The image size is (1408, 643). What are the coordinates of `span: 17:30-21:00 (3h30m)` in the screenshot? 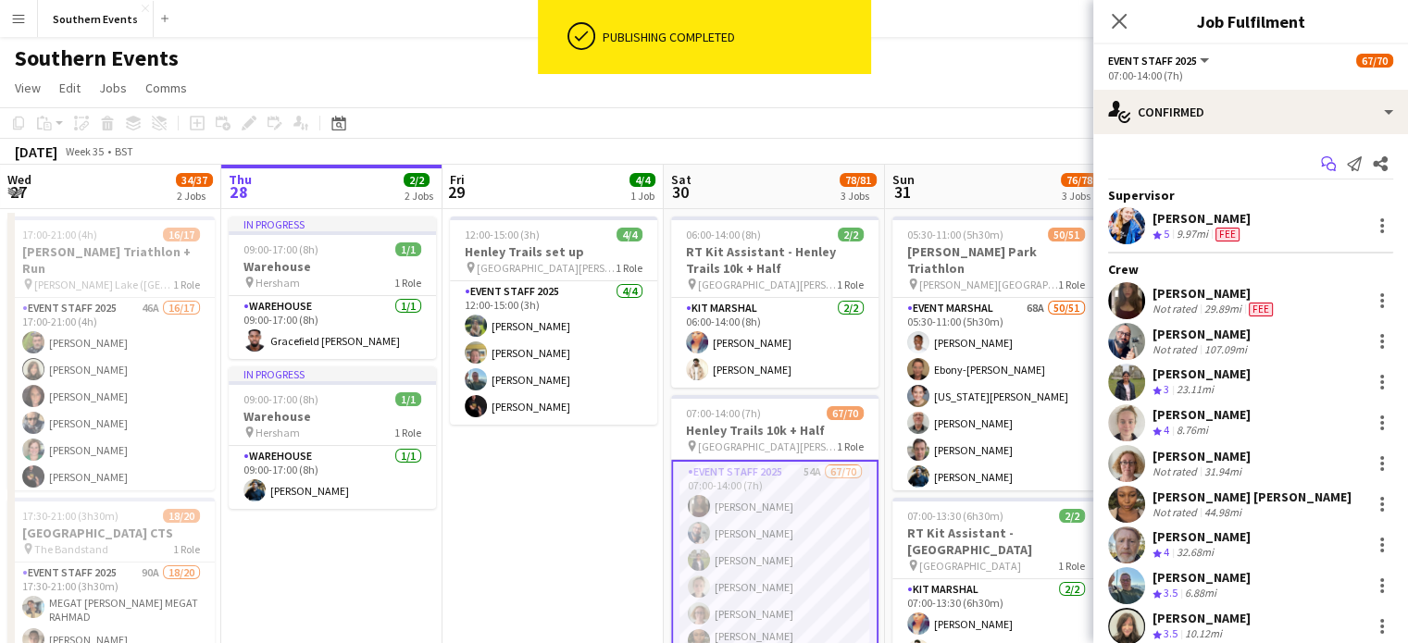 It's located at (70, 516).